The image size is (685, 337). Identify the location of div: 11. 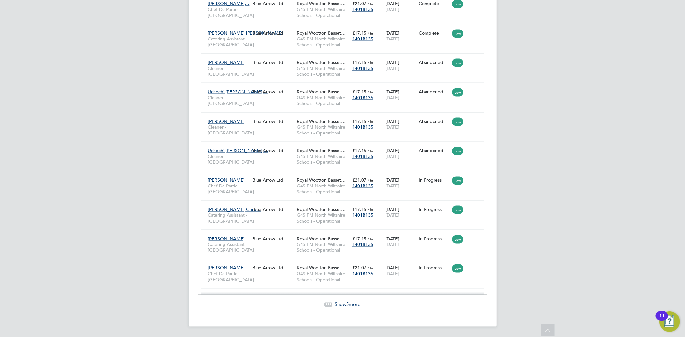
(662, 320).